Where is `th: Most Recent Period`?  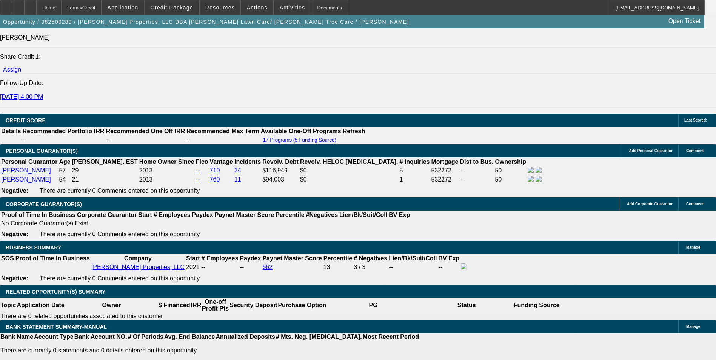 th: Most Recent Period is located at coordinates (391, 337).